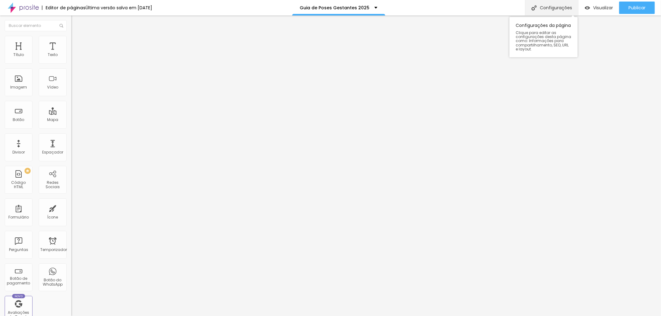 This screenshot has height=316, width=661. Describe the element at coordinates (36, 26) in the screenshot. I see `input: Buscar elemento` at that location.